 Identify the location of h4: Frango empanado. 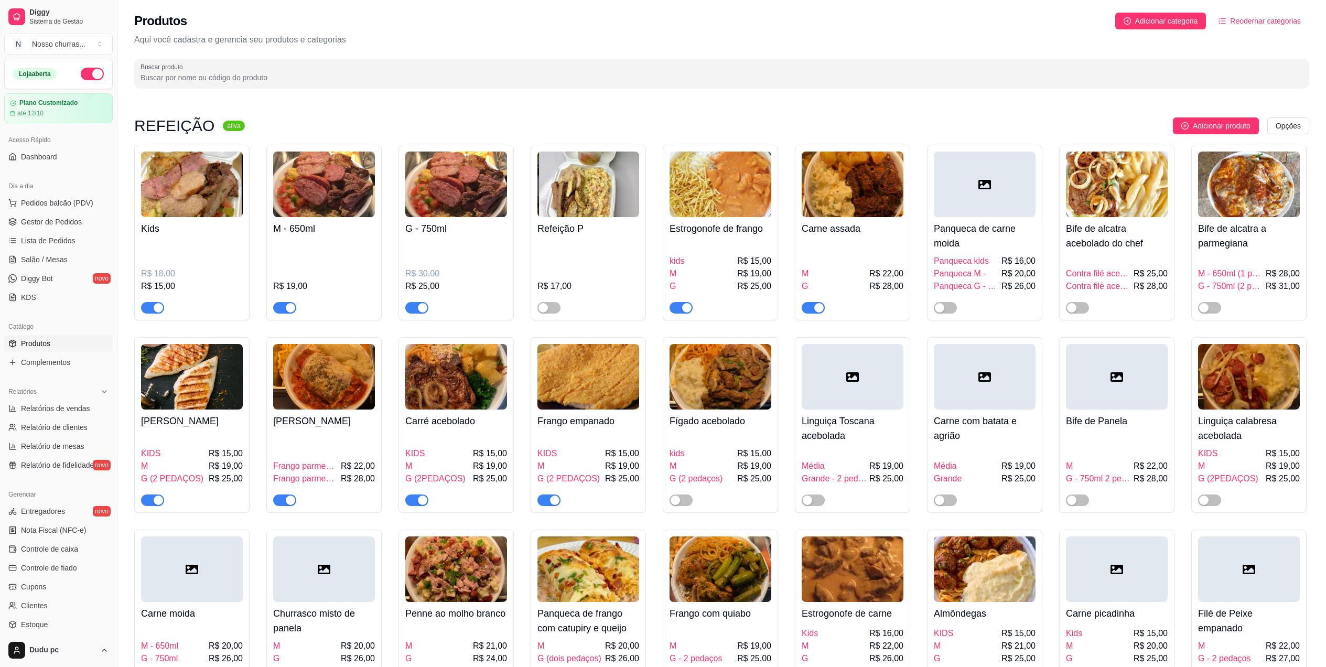
(588, 421).